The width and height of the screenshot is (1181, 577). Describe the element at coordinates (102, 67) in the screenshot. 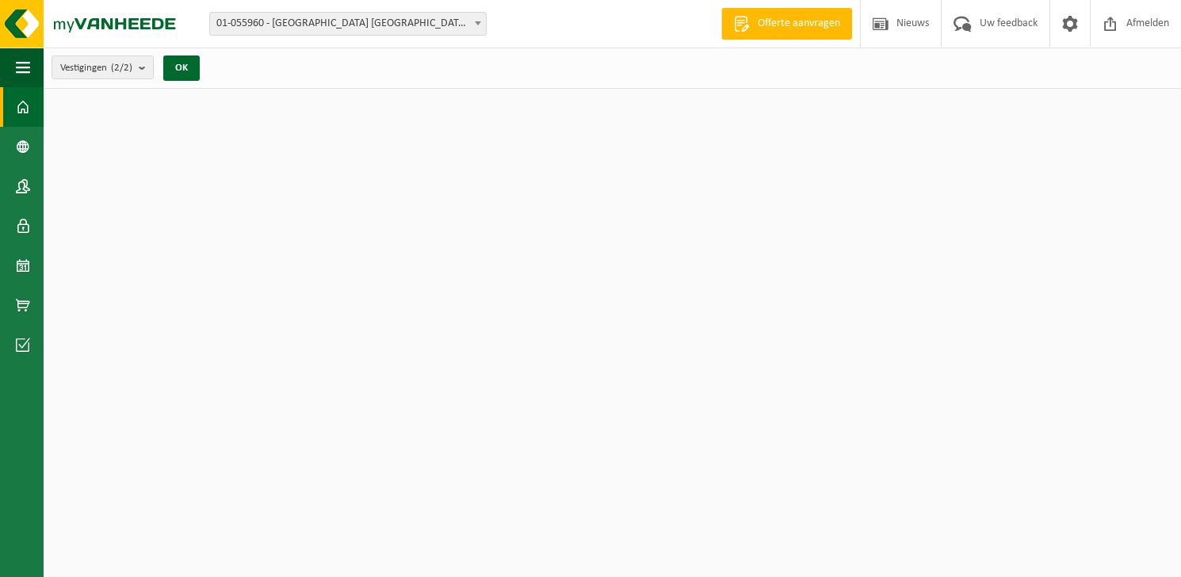

I see `button: Vestigingen(2/2)` at that location.